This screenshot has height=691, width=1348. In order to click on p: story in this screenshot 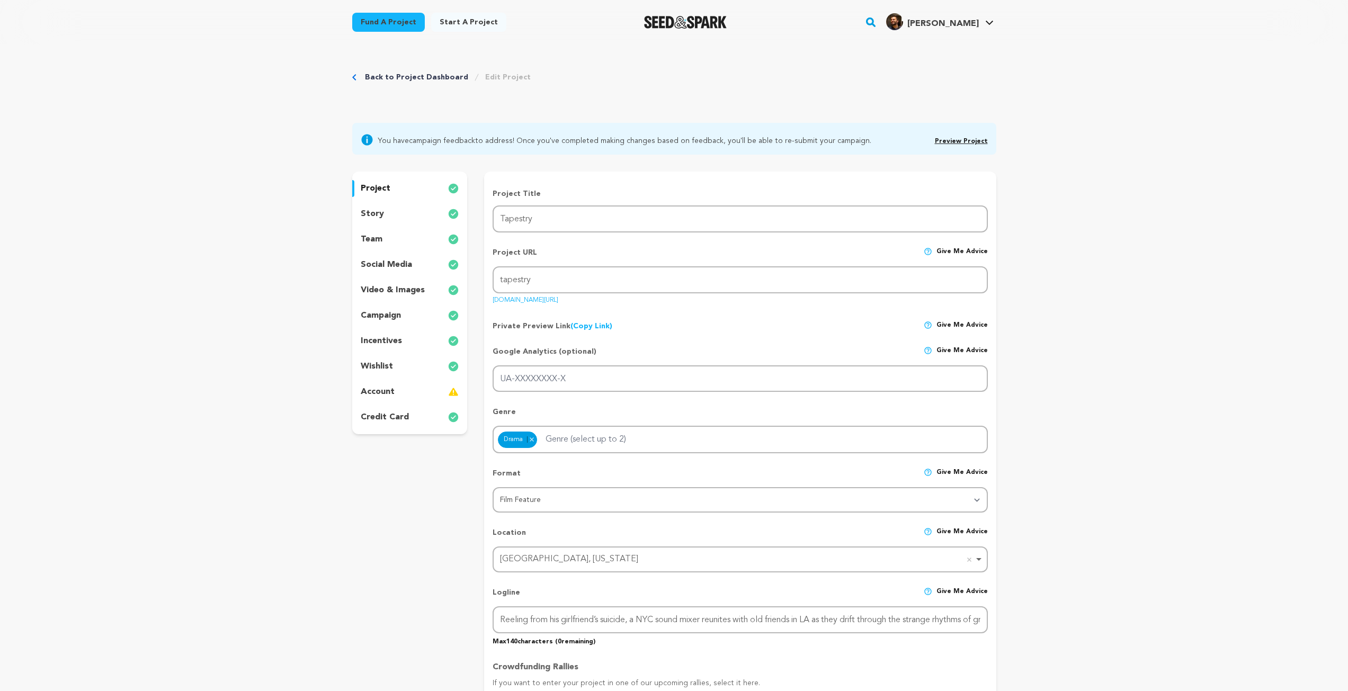, I will do `click(372, 214)`.